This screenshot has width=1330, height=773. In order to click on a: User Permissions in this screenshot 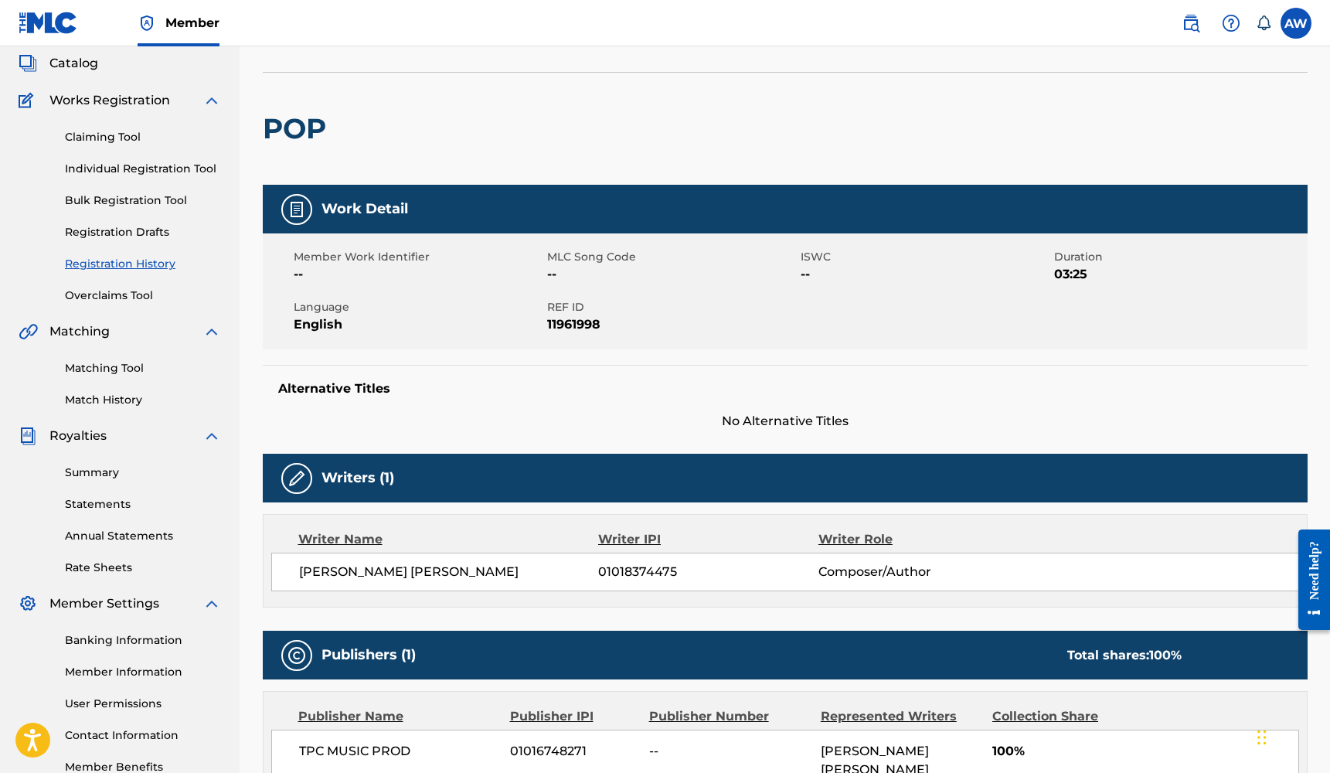, I will do `click(143, 703)`.